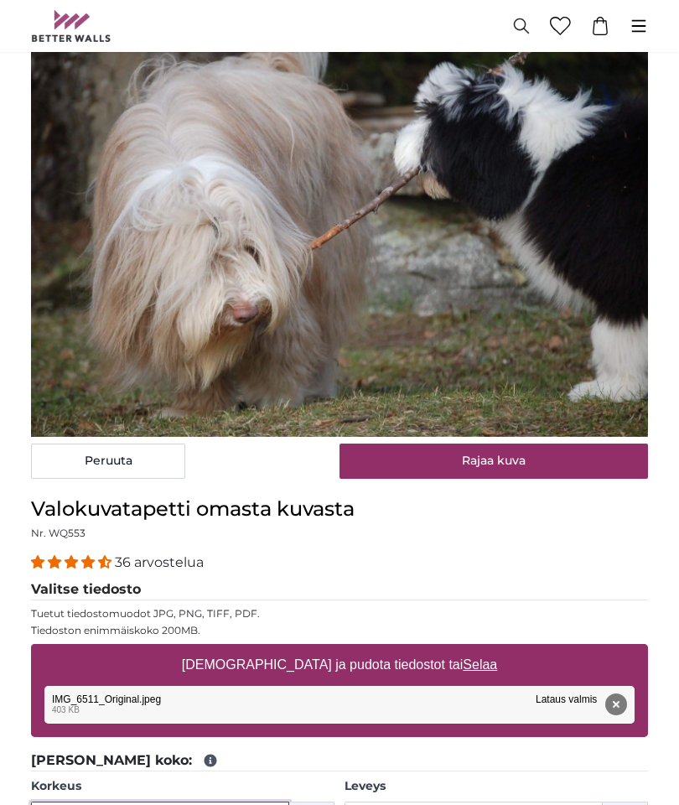 The image size is (679, 805). I want to click on p: Tuetut tiedostomuodot JPG, PNG, TIFF, PDF., so click(340, 614).